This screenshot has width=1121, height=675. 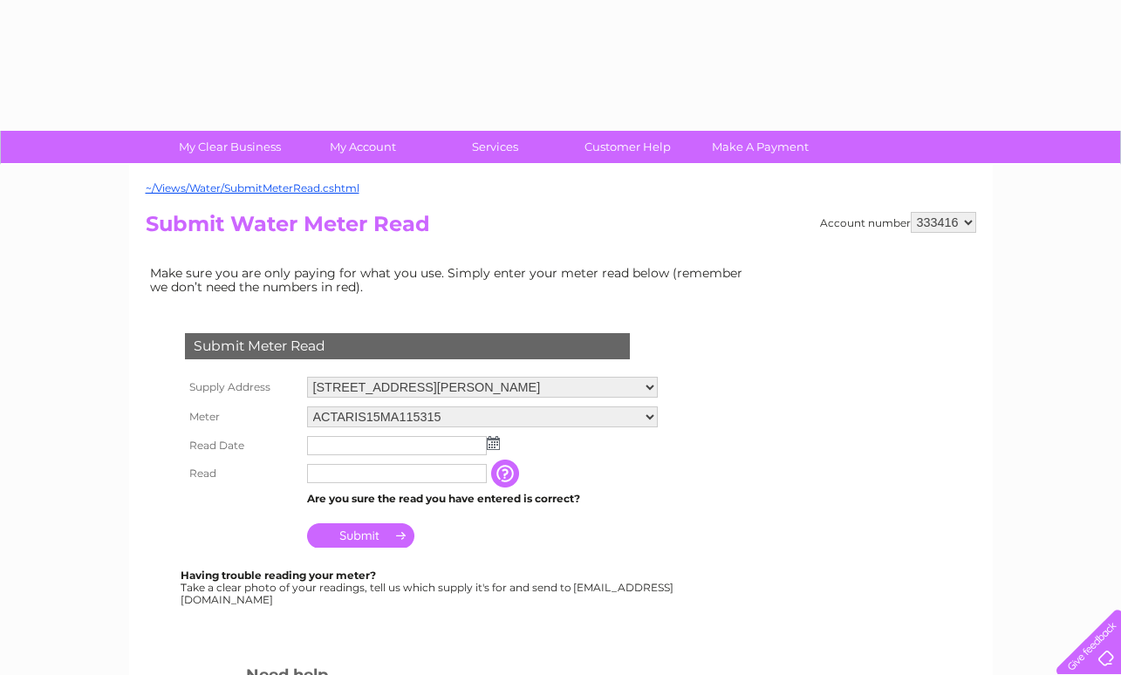 What do you see at coordinates (897, 222) in the screenshot?
I see `div: Account number` at bounding box center [897, 222].